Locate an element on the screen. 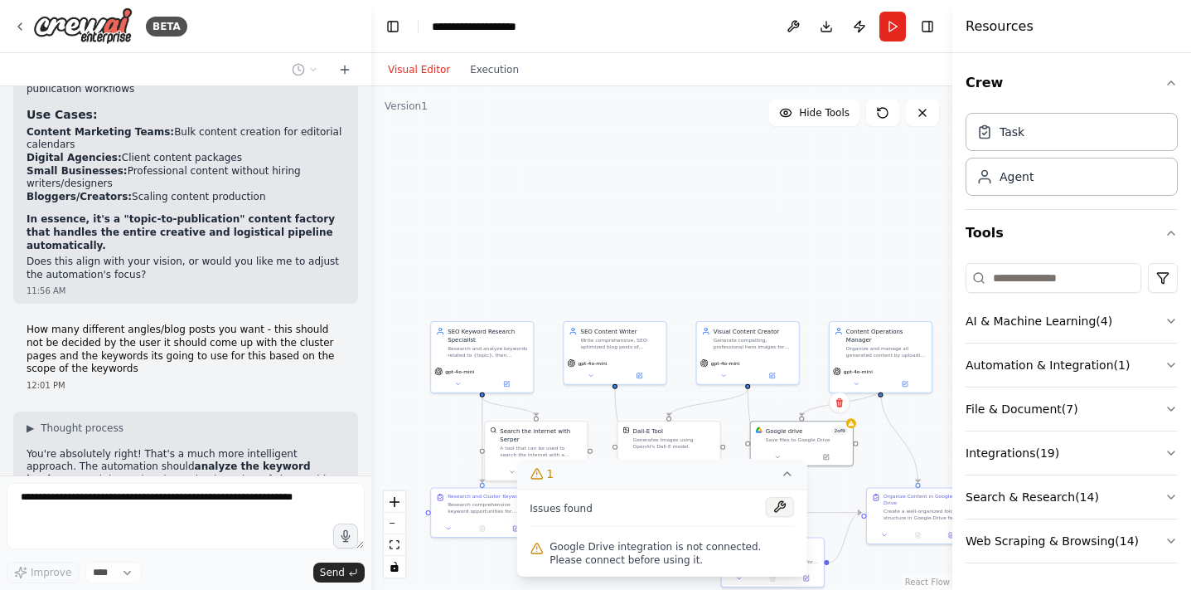 Image resolution: width=1191 pixels, height=590 pixels. div: Google DriveGoogle drive2of9Save files to Google Drive is located at coordinates (802, 443).